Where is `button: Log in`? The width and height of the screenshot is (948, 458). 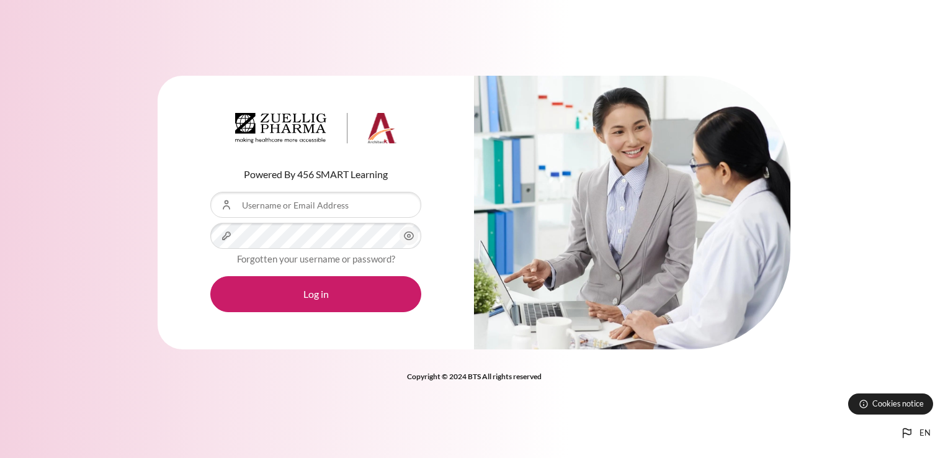 button: Log in is located at coordinates (316, 294).